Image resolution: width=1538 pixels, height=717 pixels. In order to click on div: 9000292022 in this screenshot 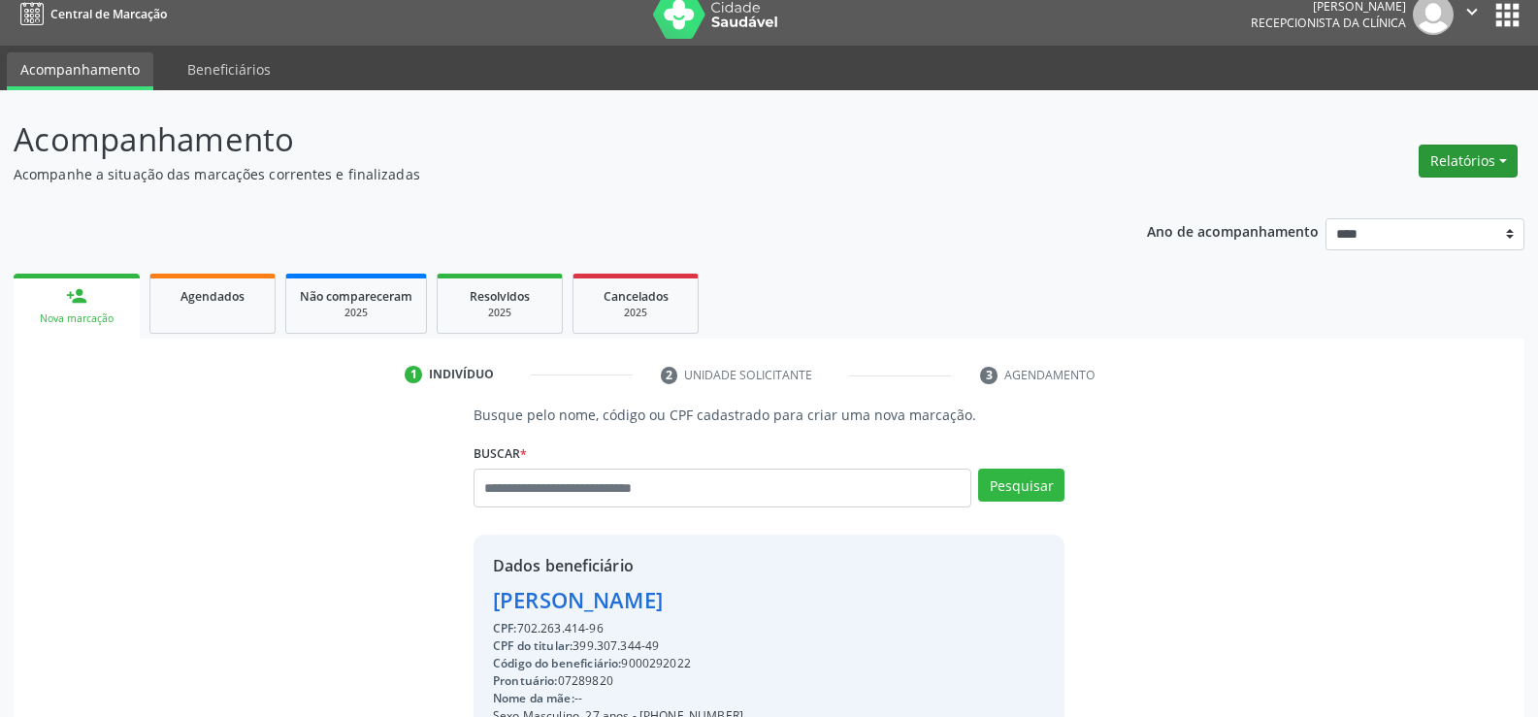, I will do `click(719, 664)`.